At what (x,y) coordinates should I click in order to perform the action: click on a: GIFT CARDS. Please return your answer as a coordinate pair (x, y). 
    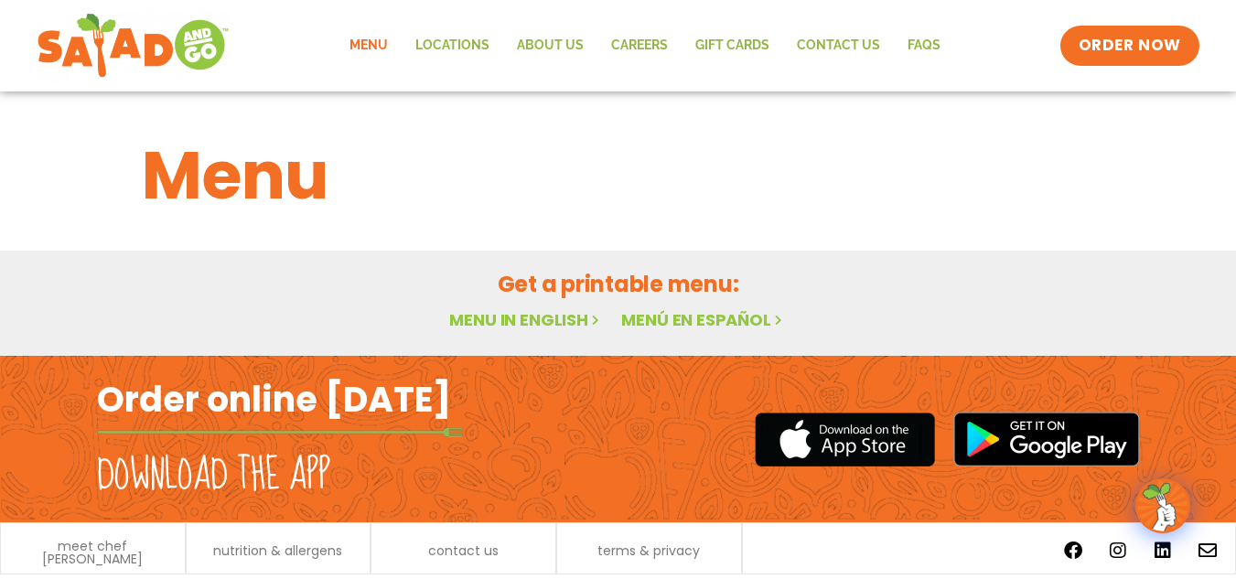
    Looking at the image, I should click on (732, 46).